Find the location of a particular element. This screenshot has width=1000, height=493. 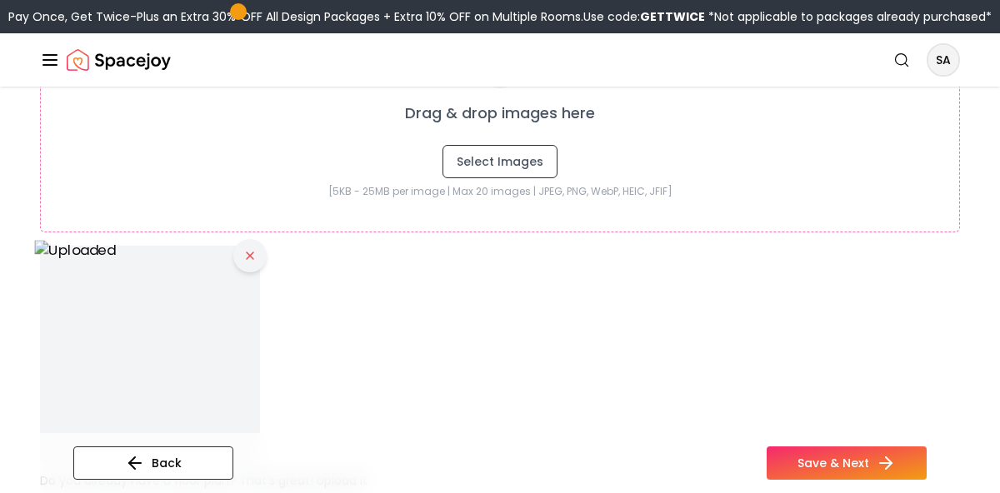

p: Drag & drop images here is located at coordinates (500, 113).